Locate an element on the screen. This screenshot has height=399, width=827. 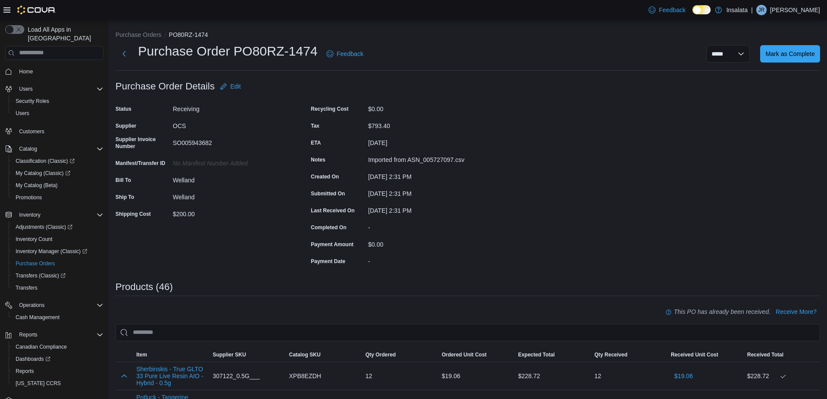
span: $19.06 is located at coordinates (683, 376).